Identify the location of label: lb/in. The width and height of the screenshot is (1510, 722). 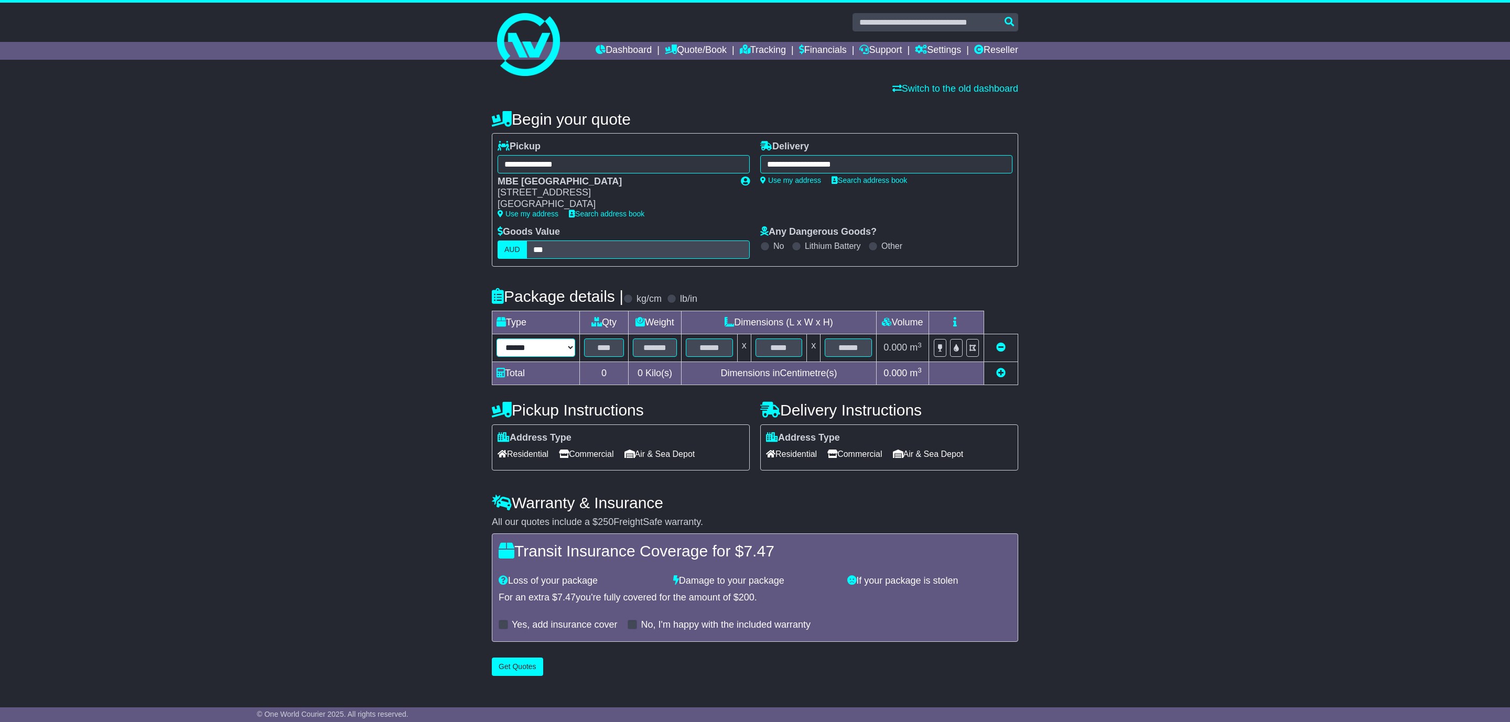
(688, 299).